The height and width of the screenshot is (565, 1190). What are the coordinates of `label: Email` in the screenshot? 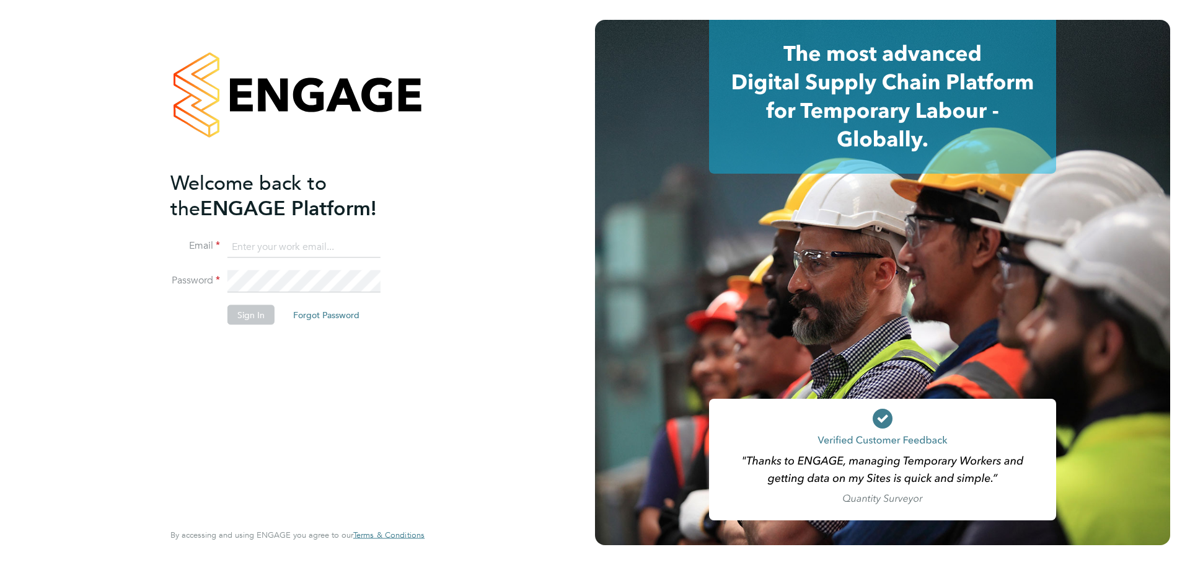 It's located at (195, 245).